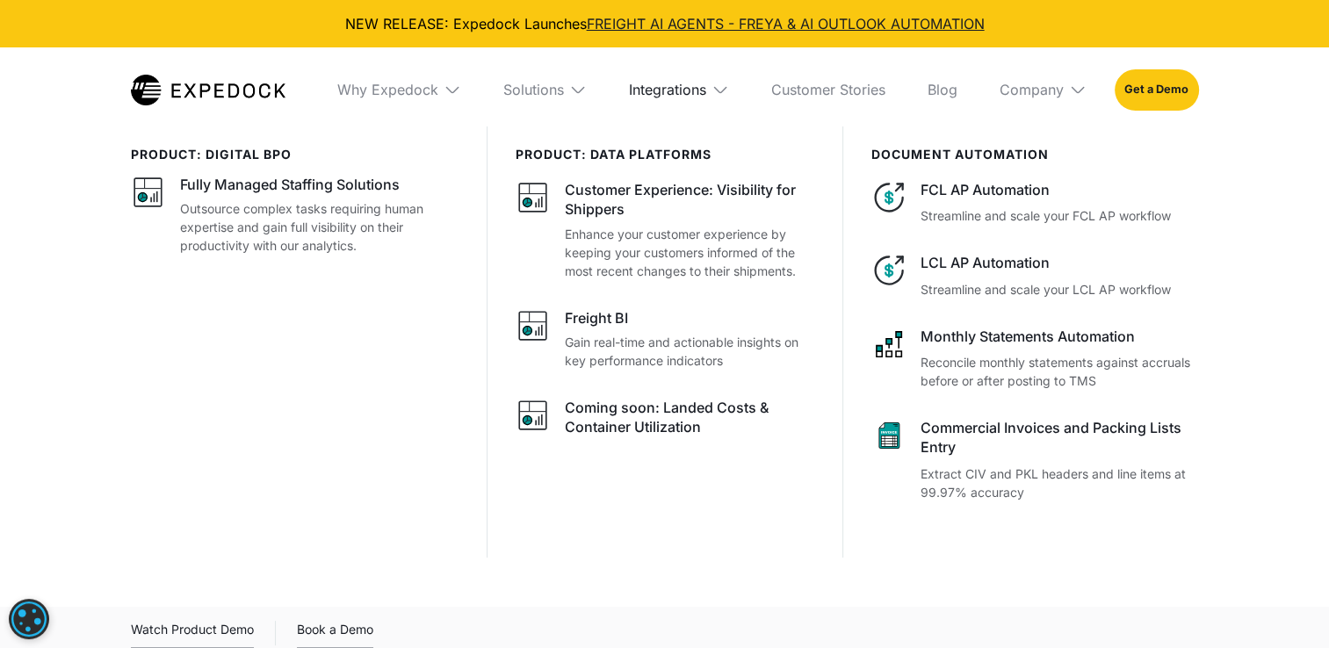  Describe the element at coordinates (1156, 90) in the screenshot. I see `a: Get a Demo` at that location.